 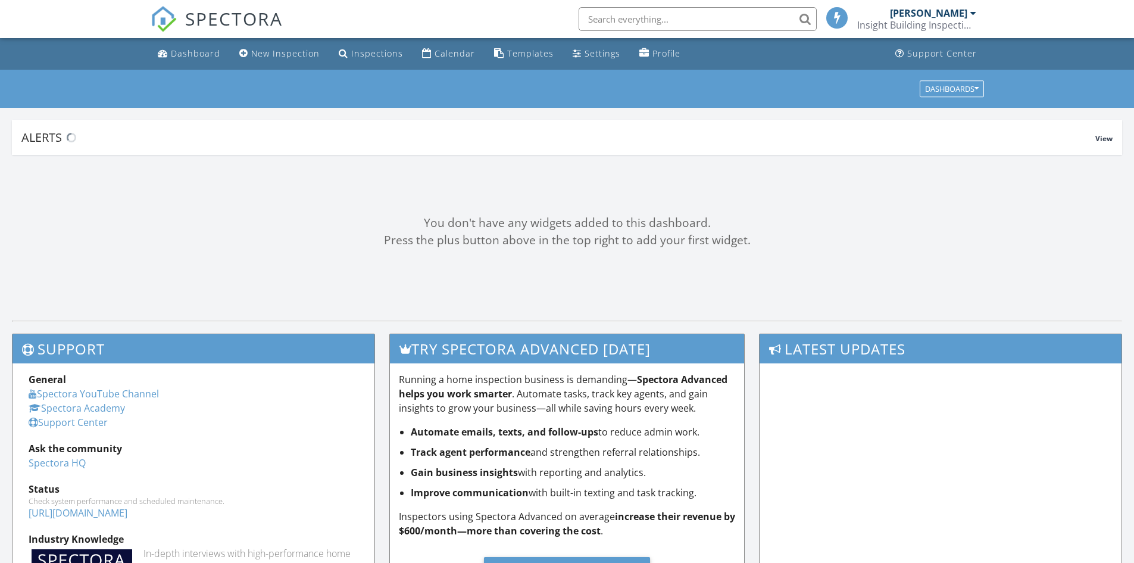 What do you see at coordinates (285, 53) in the screenshot?
I see `div: New Inspection` at bounding box center [285, 53].